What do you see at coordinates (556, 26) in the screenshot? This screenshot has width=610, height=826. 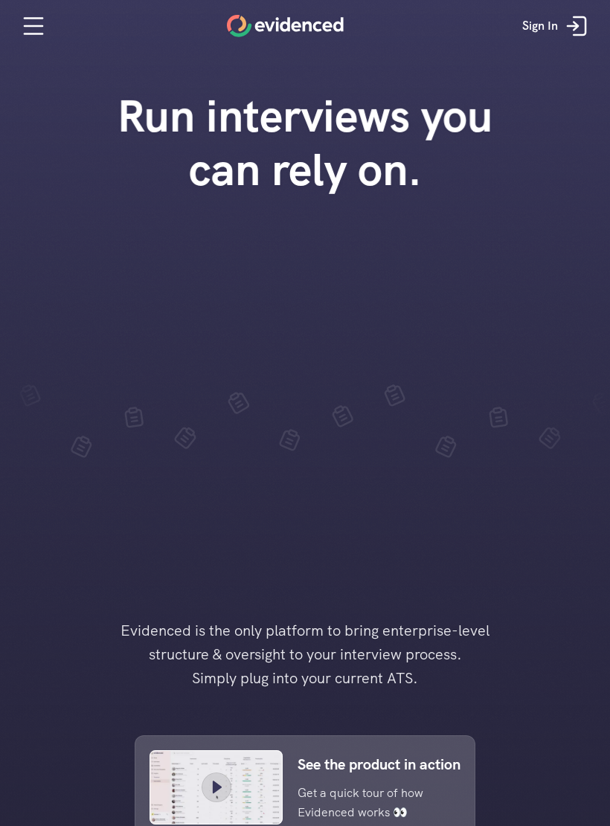 I see `a: Sign In` at bounding box center [556, 26].